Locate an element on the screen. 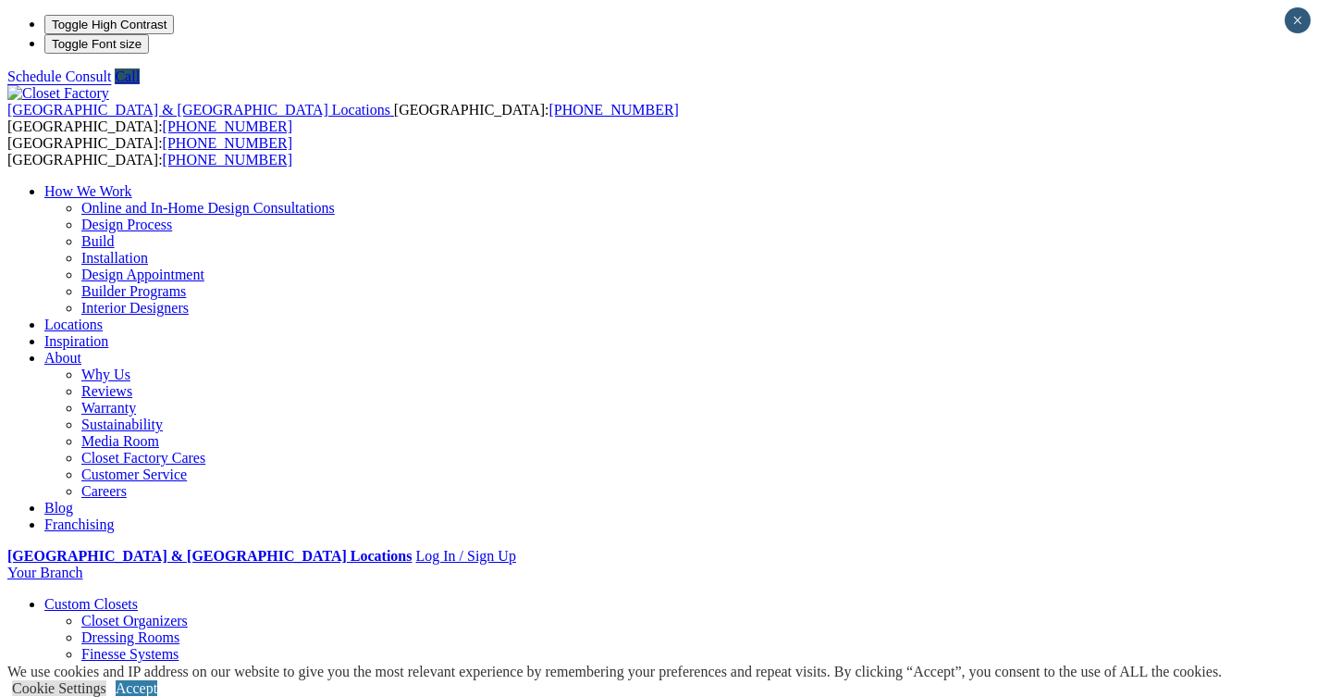 The width and height of the screenshot is (1318, 697). a: Blog is located at coordinates (58, 507).